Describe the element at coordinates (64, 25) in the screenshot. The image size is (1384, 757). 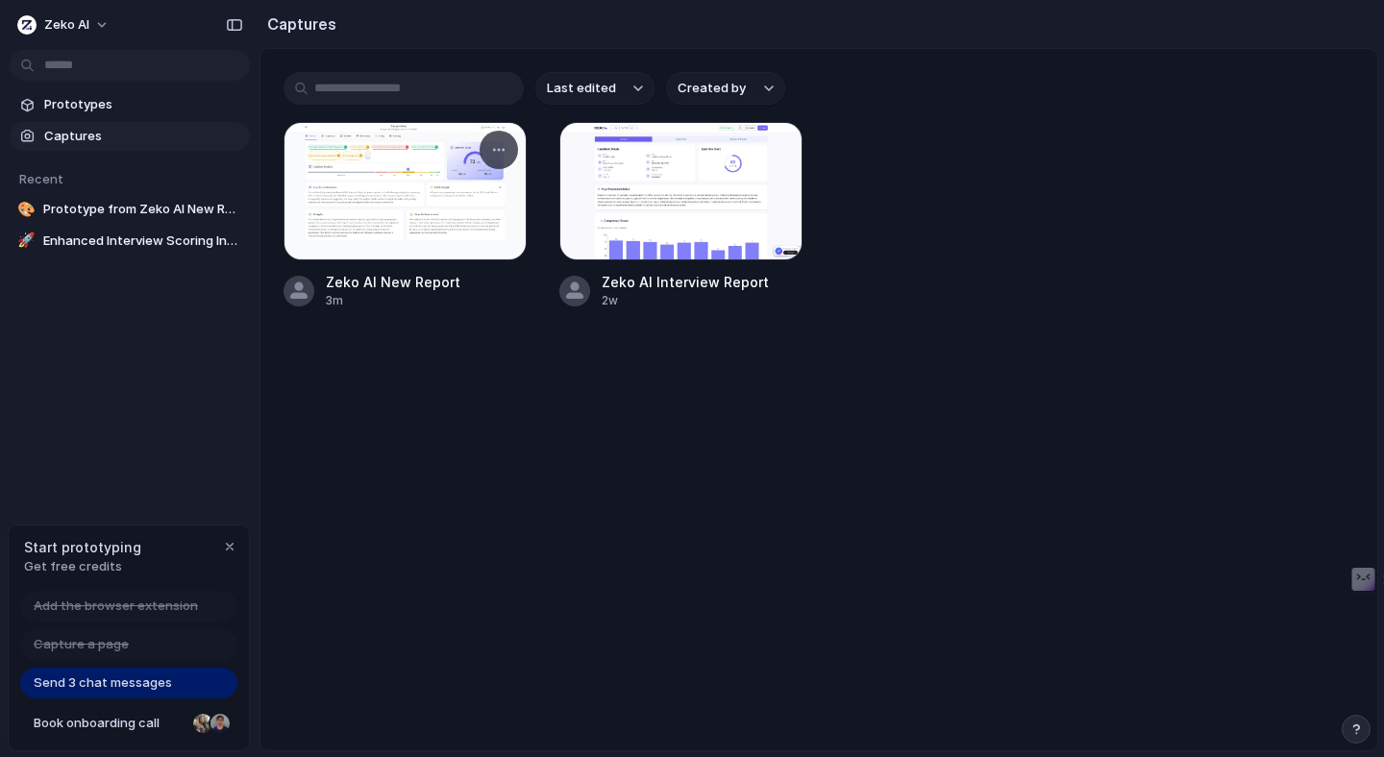
I see `button: Zeko AI` at that location.